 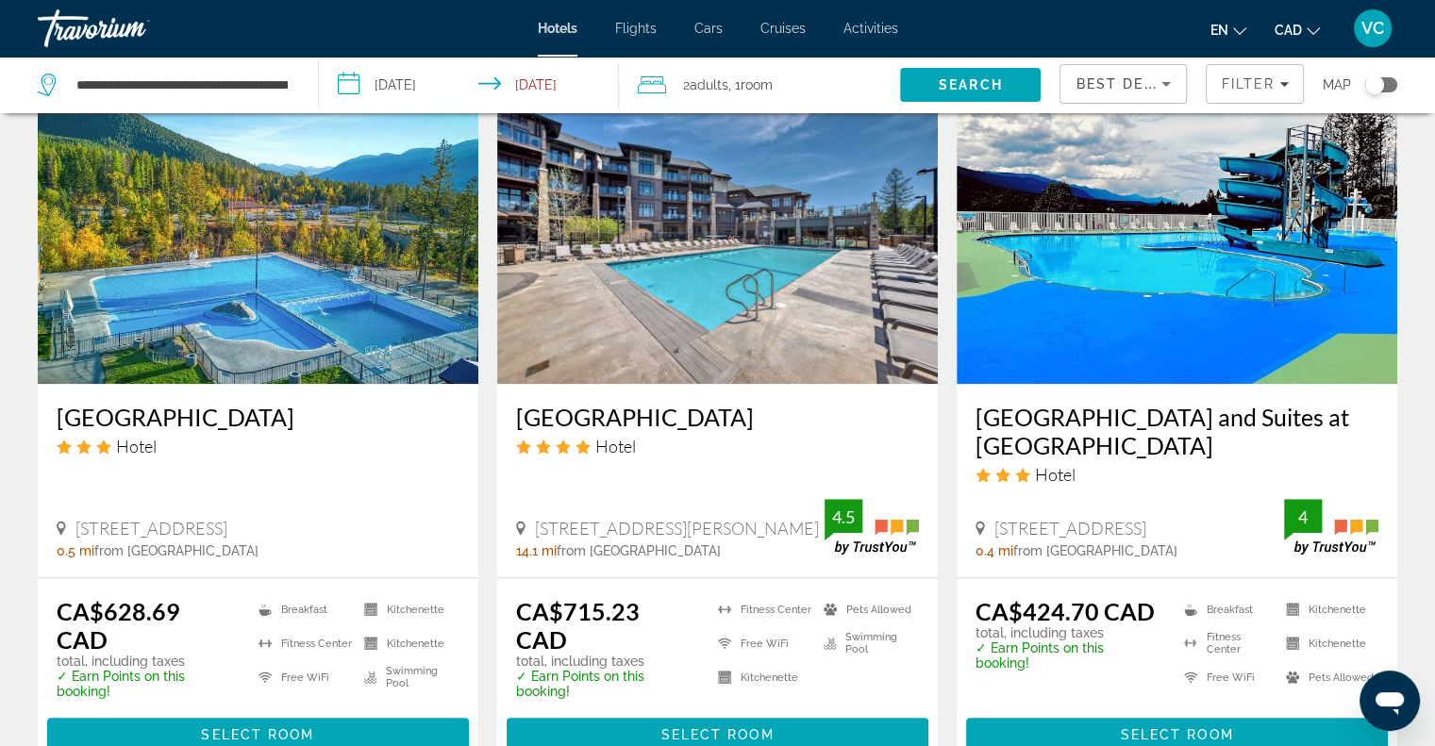 I want to click on span: Activities, so click(x=871, y=28).